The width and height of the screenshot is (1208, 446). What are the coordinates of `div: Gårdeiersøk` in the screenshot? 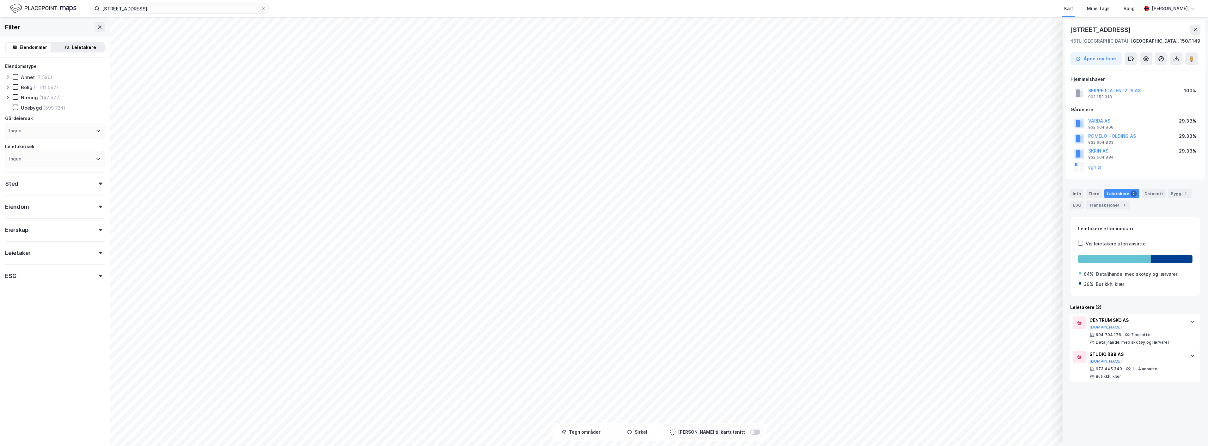 It's located at (19, 119).